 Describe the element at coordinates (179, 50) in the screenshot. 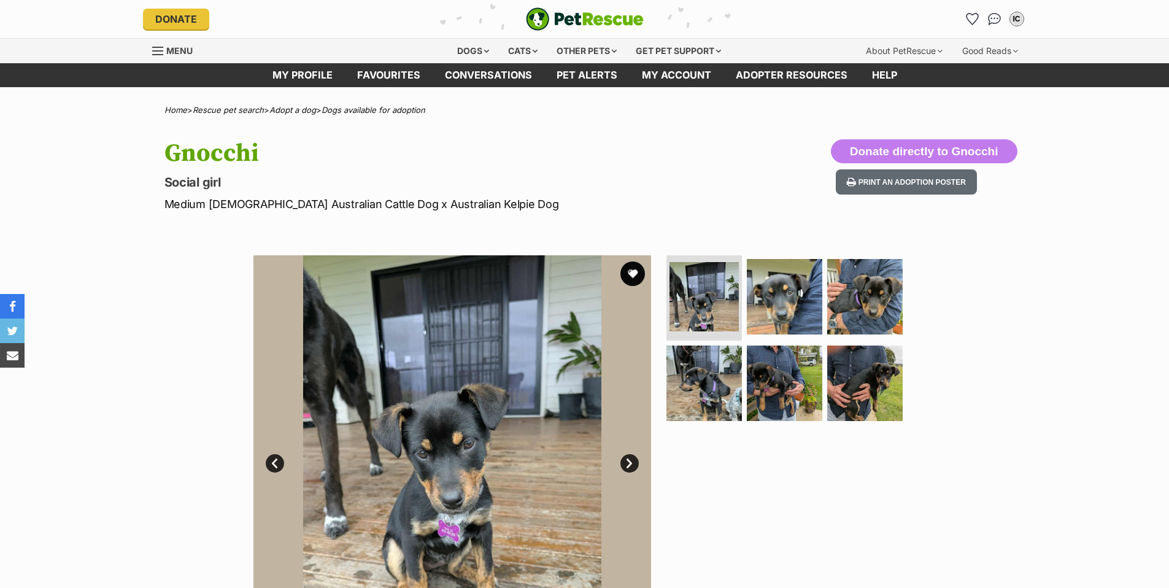

I see `span: Menu` at that location.